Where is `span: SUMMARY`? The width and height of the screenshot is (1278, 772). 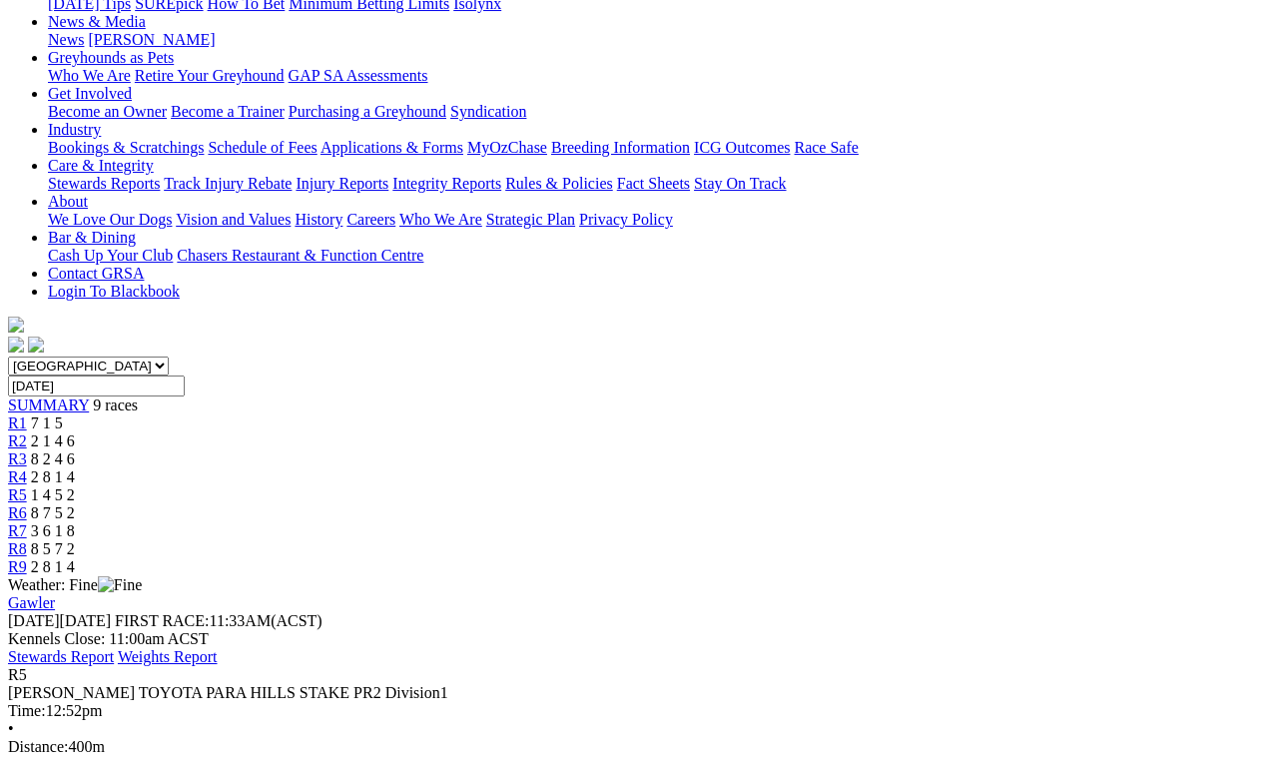
span: SUMMARY is located at coordinates (48, 404).